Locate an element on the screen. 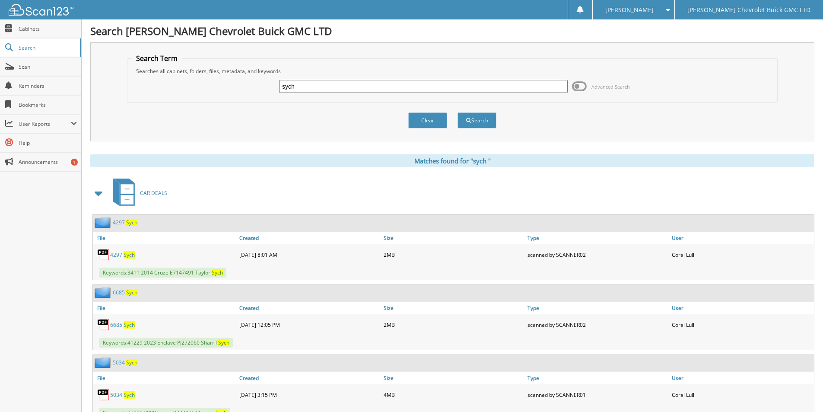  span: Announcements is located at coordinates (48, 162).